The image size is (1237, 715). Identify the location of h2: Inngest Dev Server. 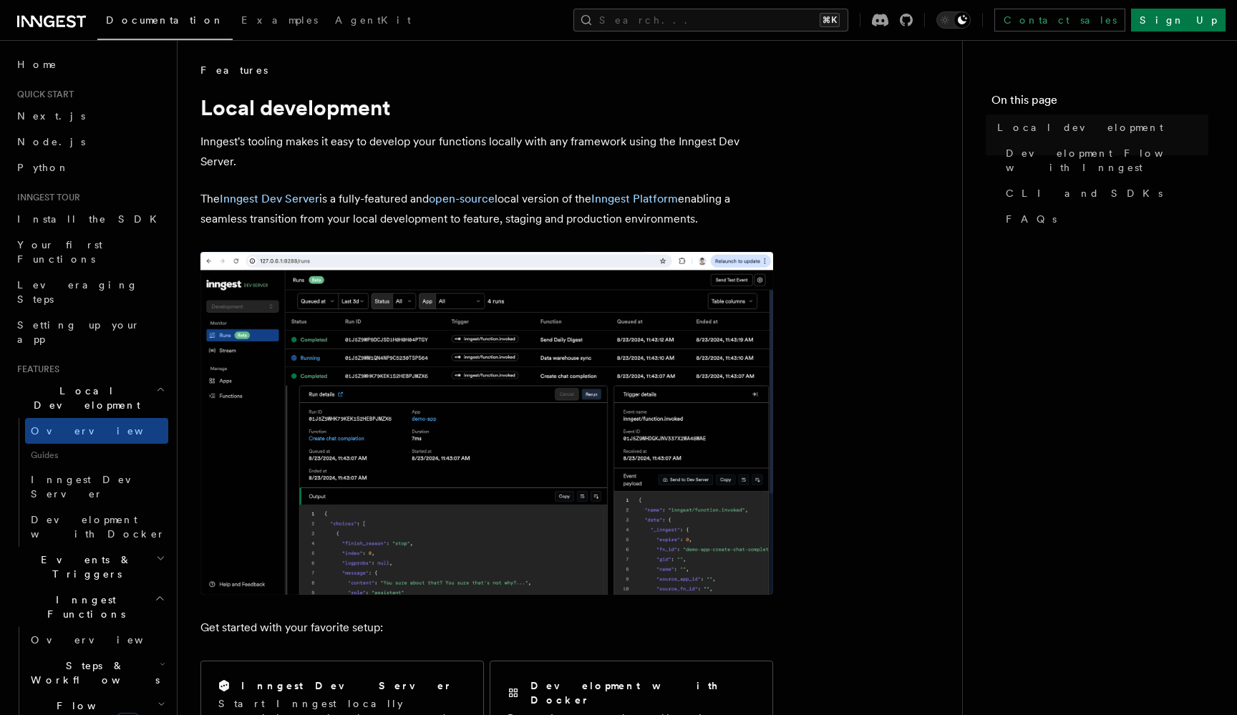
(347, 686).